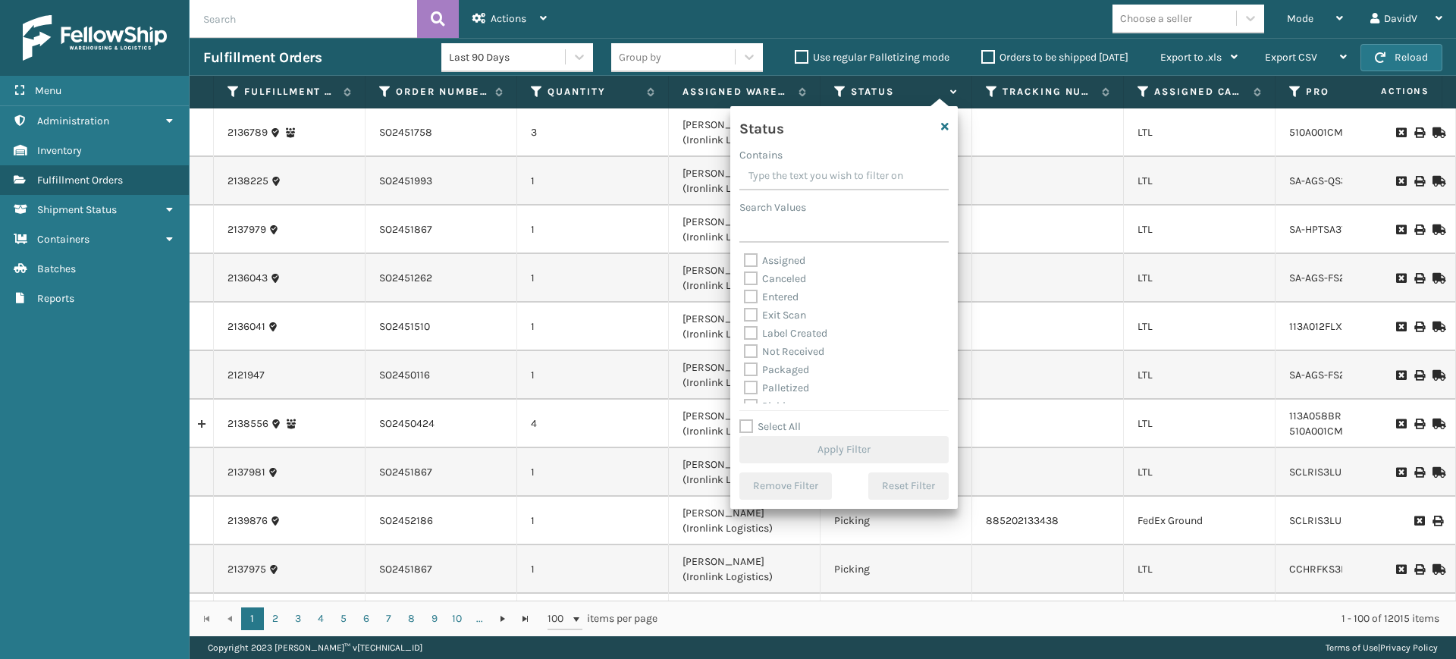  Describe the element at coordinates (248, 424) in the screenshot. I see `a: 2138556` at that location.